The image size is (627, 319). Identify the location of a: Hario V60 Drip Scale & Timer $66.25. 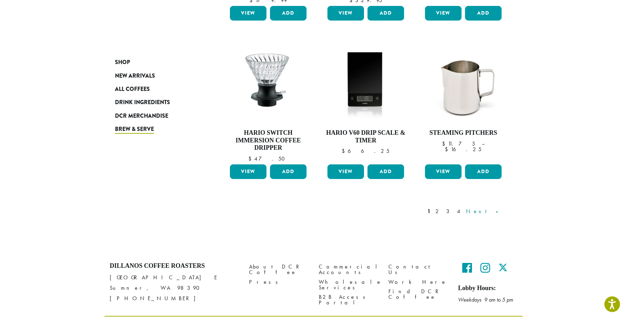
(366, 102).